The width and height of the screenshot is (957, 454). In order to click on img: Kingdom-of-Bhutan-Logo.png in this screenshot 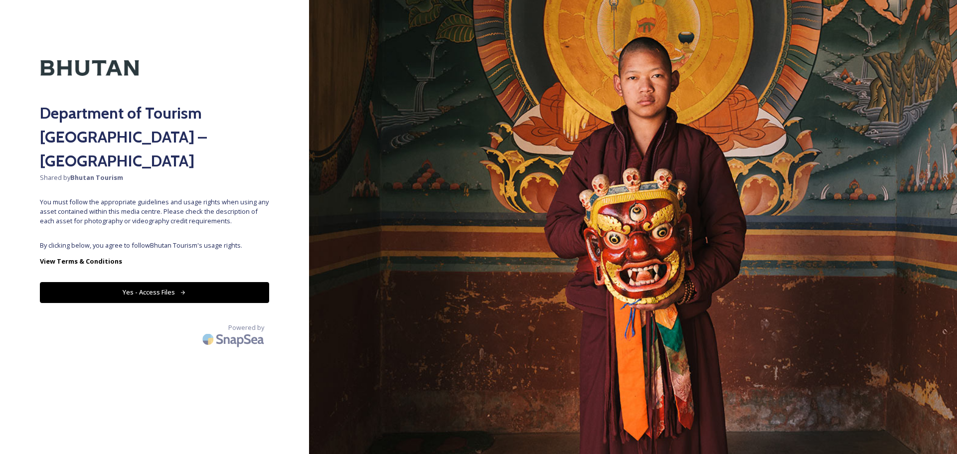, I will do `click(90, 68)`.